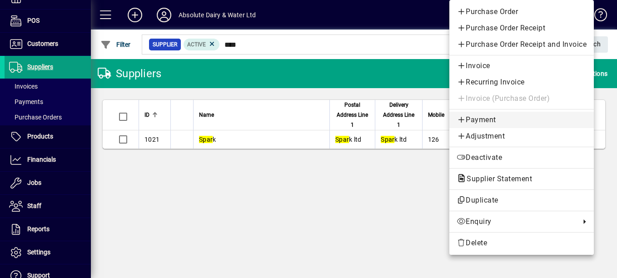 This screenshot has height=278, width=617. I want to click on span: Payment, so click(522, 120).